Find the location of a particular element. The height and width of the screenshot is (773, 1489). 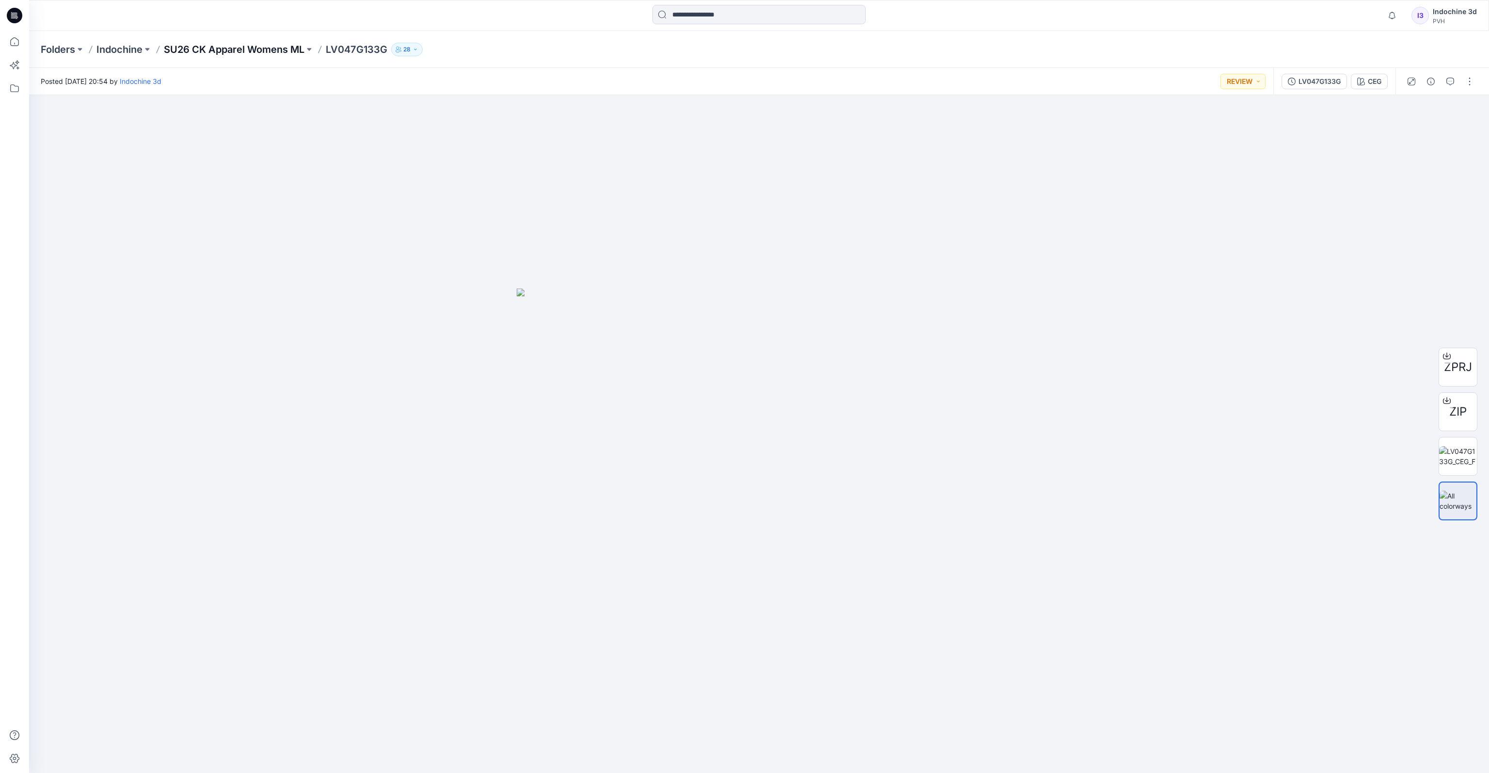

img: eyJhbGciOiJIUzI1NiIsImtpZCI6IjAiLCJzbHQiOiJzZXMiLCJ0eXAiOiJKV1QifQ.eyJkYXRhIjp7InR5cGUiOiJzdG9yYW... is located at coordinates (759, 530).